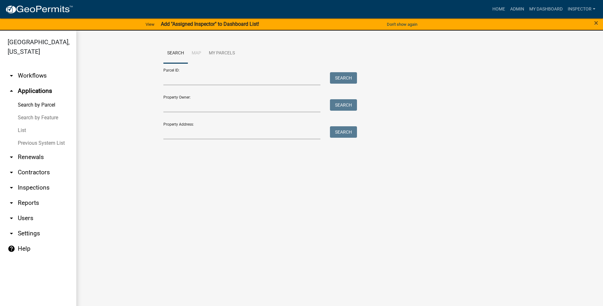 Image resolution: width=603 pixels, height=306 pixels. I want to click on a: My Dashboard, so click(546, 9).